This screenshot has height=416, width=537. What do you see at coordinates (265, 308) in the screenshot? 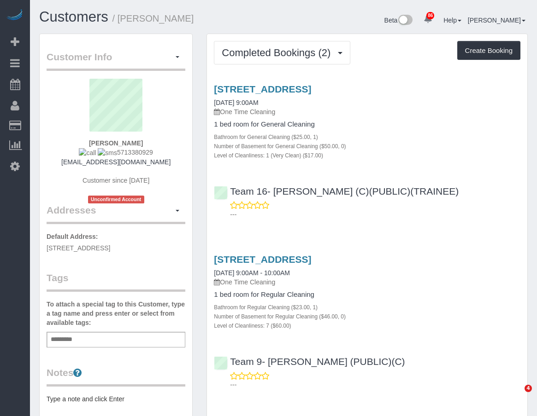
I see `small: Bathroom for Regular Cleaning ($23.00, 1)` at bounding box center [265, 308].